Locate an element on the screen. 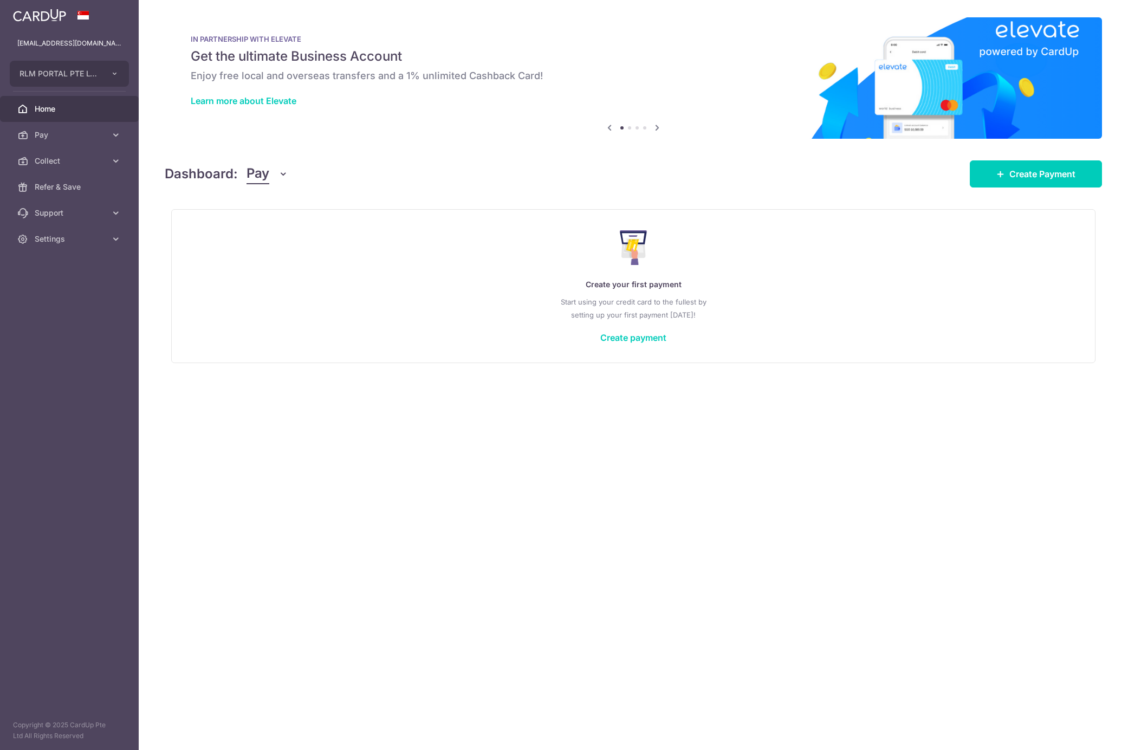 The image size is (1128, 750). h4: Dashboard: is located at coordinates (201, 174).